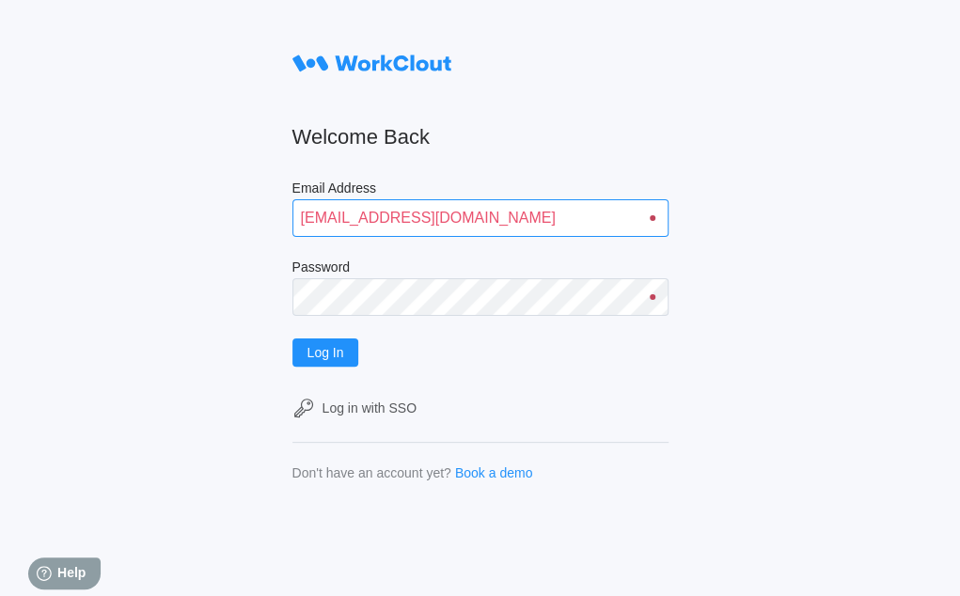 The height and width of the screenshot is (596, 960). What do you see at coordinates (325, 353) in the screenshot?
I see `button: Log In` at bounding box center [325, 353].